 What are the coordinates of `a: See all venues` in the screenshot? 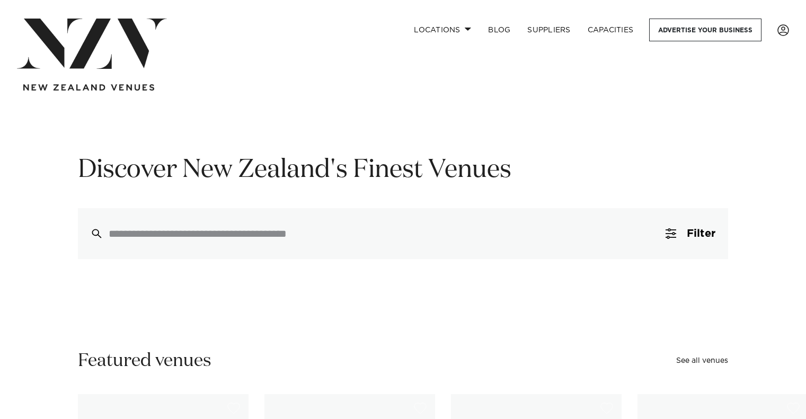 It's located at (702, 361).